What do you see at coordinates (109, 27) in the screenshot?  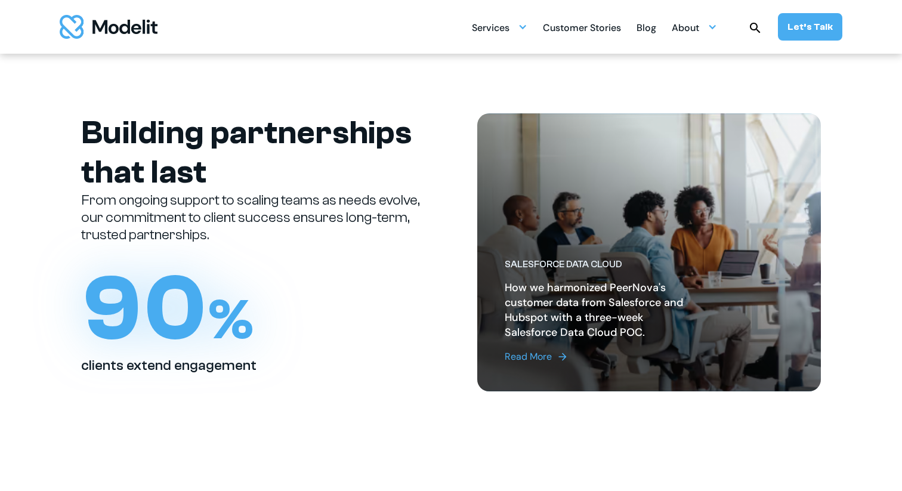 I see `a: home` at bounding box center [109, 27].